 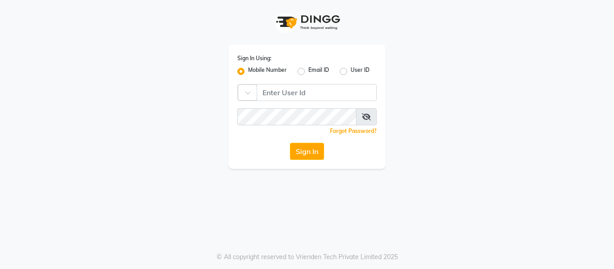 What do you see at coordinates (319, 71) in the screenshot?
I see `label: Email ID` at bounding box center [319, 71].